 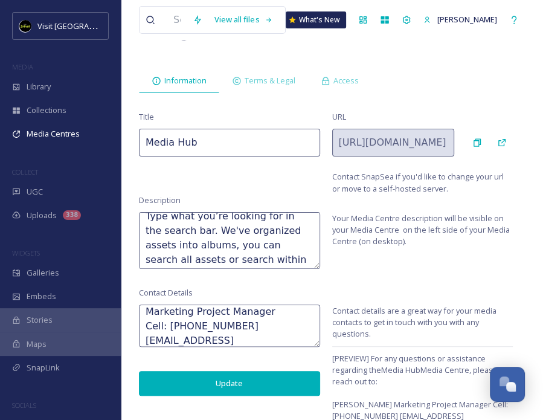 I want to click on span: Uploads, so click(x=42, y=215).